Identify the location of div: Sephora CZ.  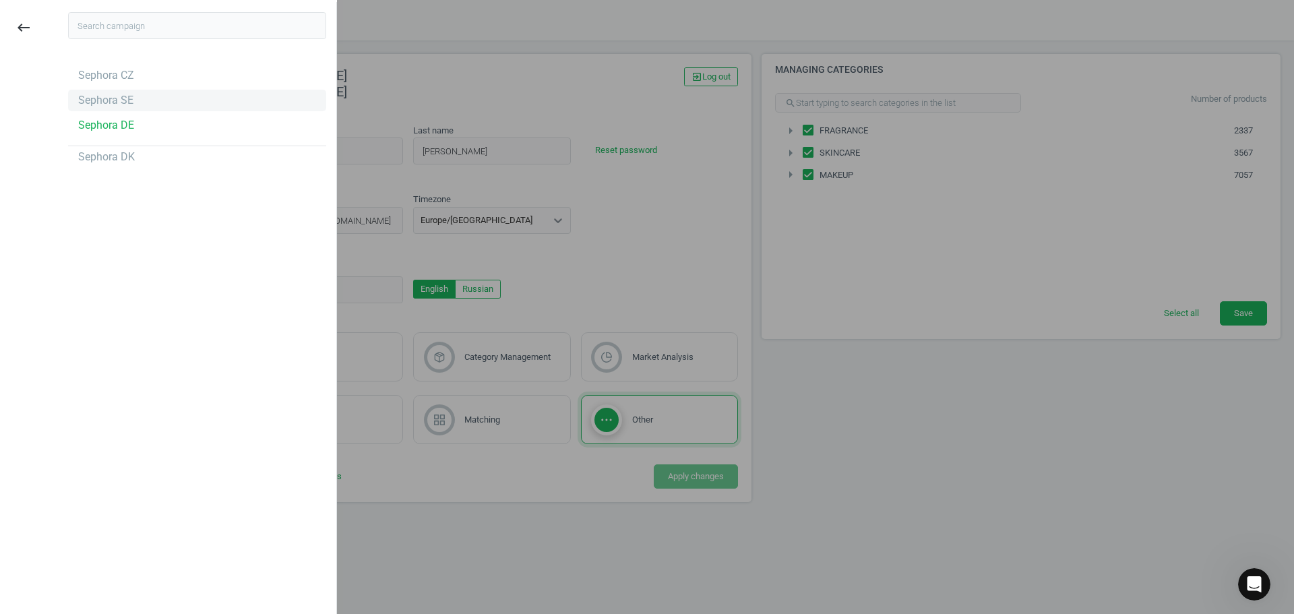
(106, 75).